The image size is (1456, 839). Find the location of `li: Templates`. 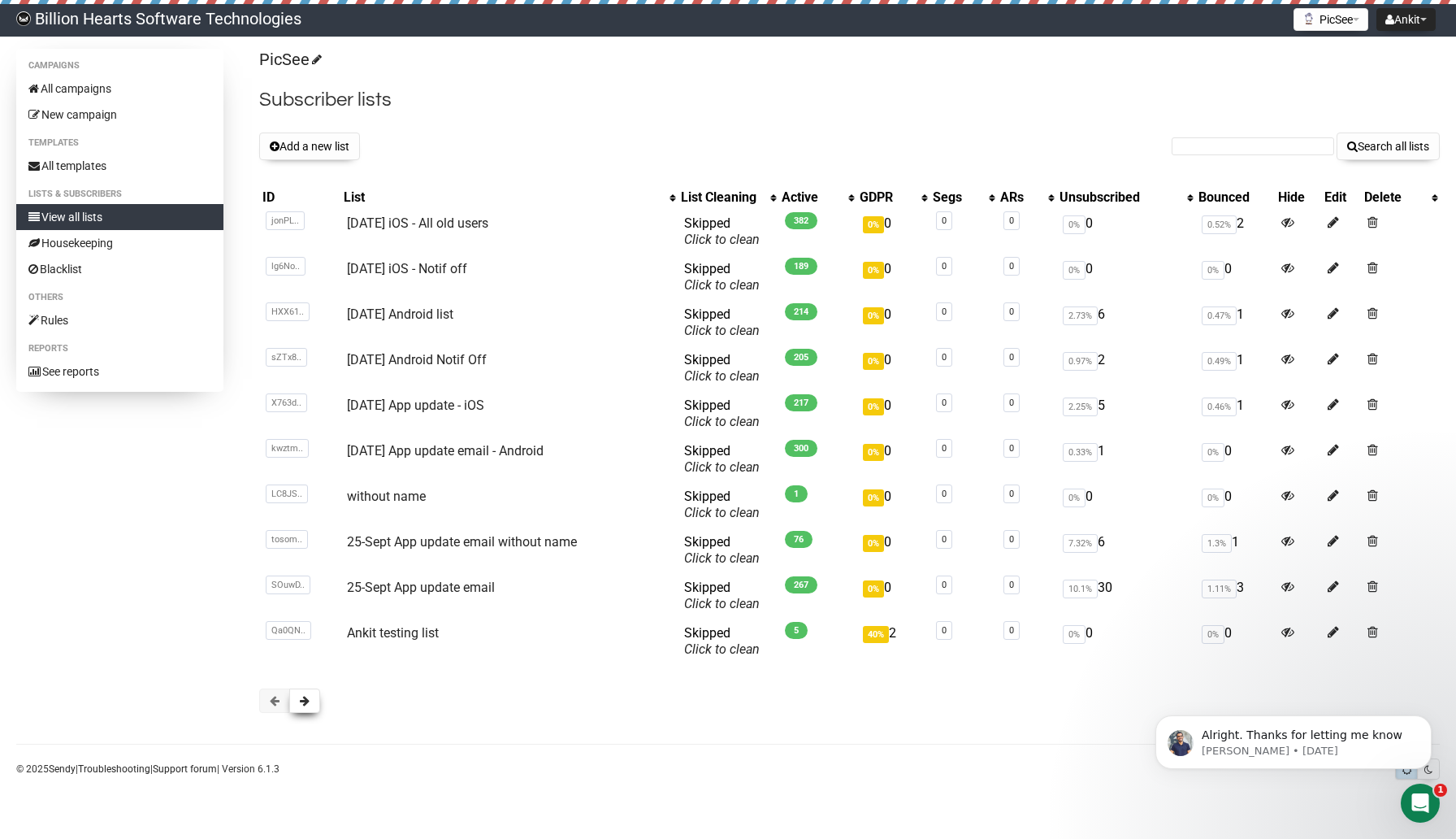

li: Templates is located at coordinates (119, 144).